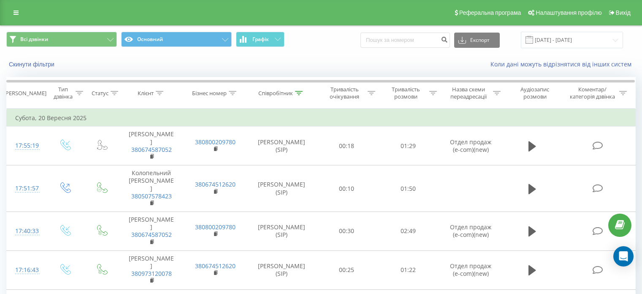 This screenshot has width=642, height=294. Describe the element at coordinates (260, 39) in the screenshot. I see `button: Графік` at that location.